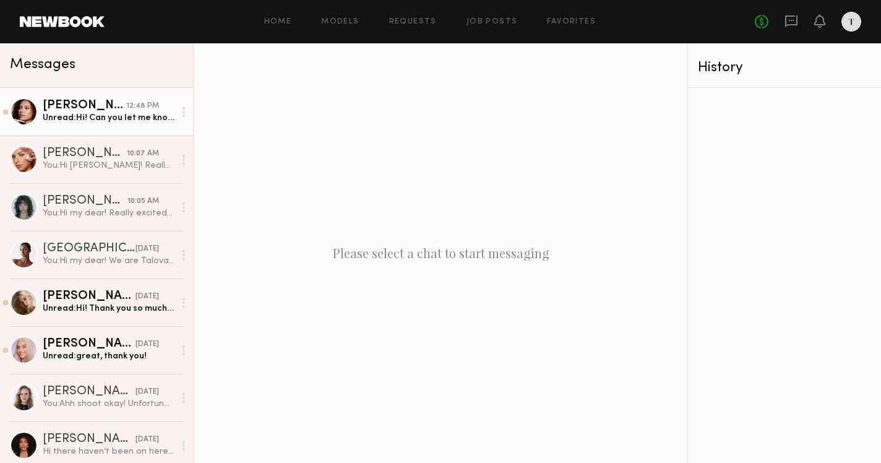  I want to click on div: Unread: Hi! Thank you so much for considering me for this! Do you by chance know when the team mi..., so click(108, 308).